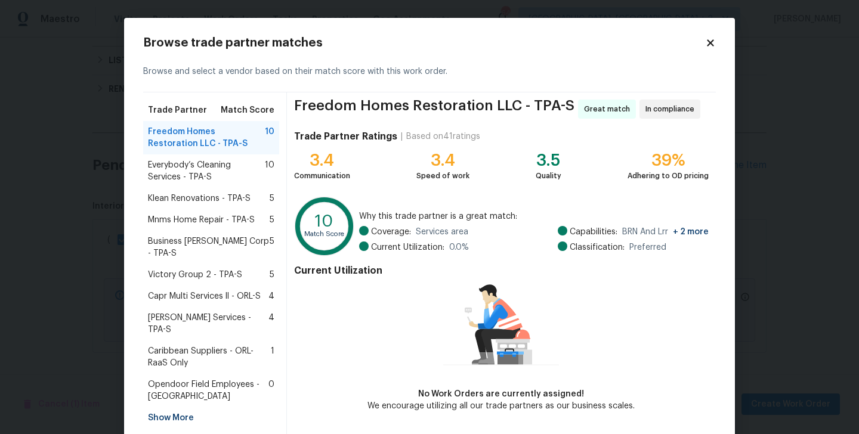  Describe the element at coordinates (177, 110) in the screenshot. I see `span: Trade Partner` at that location.